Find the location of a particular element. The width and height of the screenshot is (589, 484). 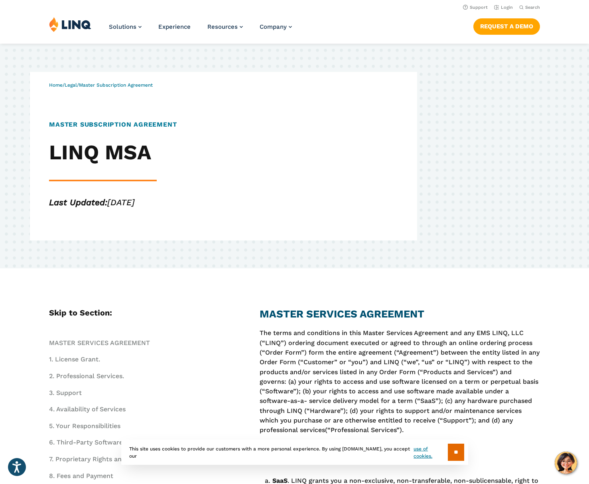

div: This site uses cookies to provide our customers with a more personal experience. By using [DOMAIN... is located at coordinates (295, 452).